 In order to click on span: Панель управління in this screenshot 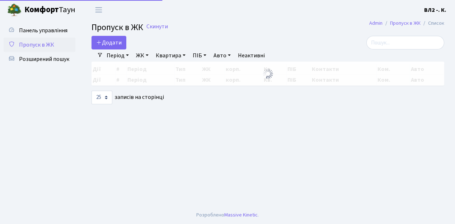, I will do `click(43, 31)`.